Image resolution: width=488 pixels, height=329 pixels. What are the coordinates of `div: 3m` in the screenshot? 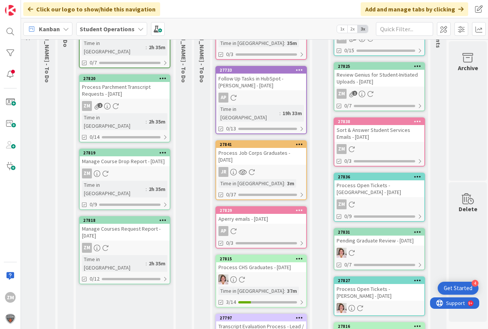 It's located at (291, 183).